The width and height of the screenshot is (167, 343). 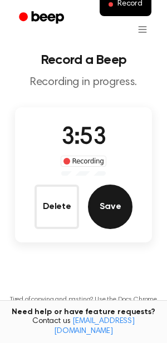 What do you see at coordinates (110, 207) in the screenshot?
I see `button: Save Audio Record` at bounding box center [110, 207].